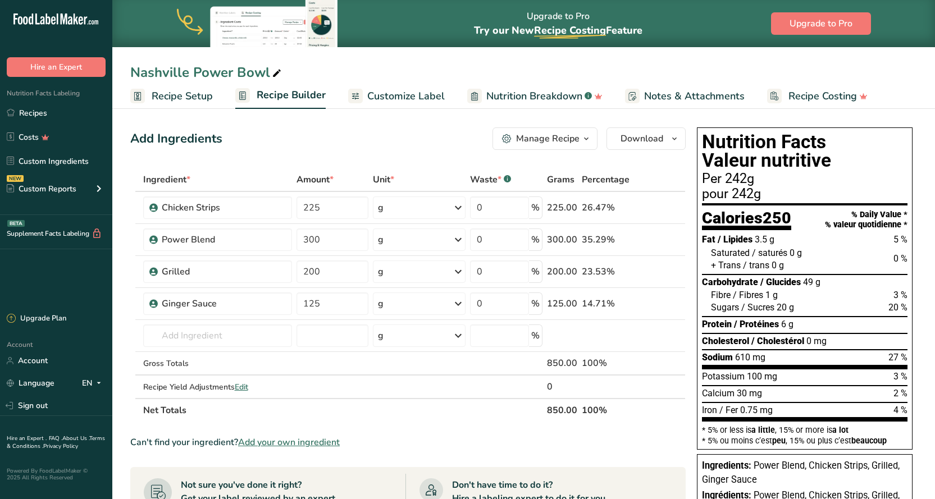  I want to click on span: 27 %, so click(898, 357).